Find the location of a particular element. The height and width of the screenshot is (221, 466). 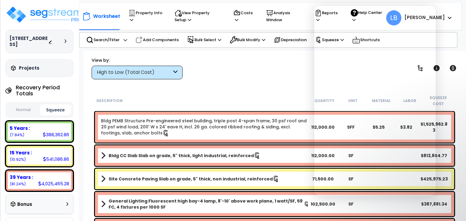

a: Individual Item is located at coordinates (205, 127).